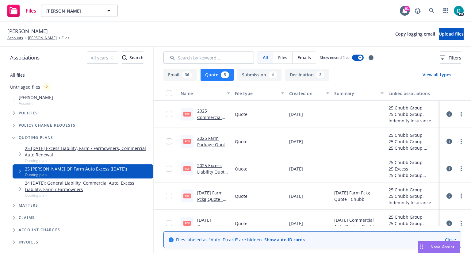  What do you see at coordinates (256, 93) in the screenshot?
I see `div: File type` at bounding box center [256, 93].